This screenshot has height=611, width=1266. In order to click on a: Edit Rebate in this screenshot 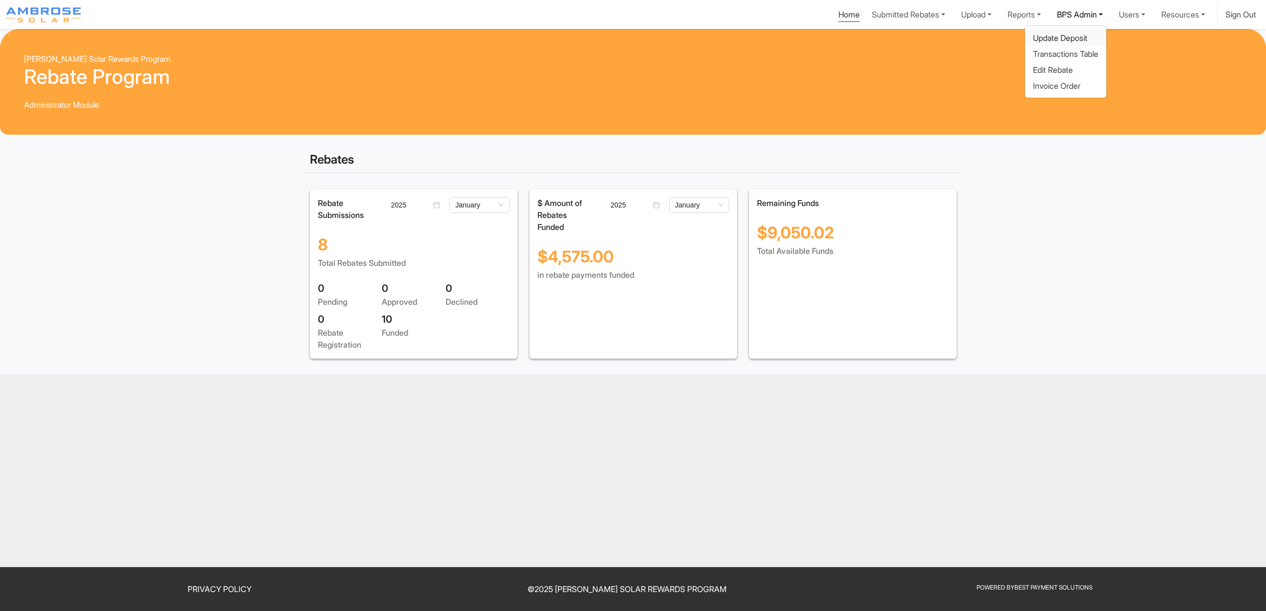, I will do `click(1065, 70)`.